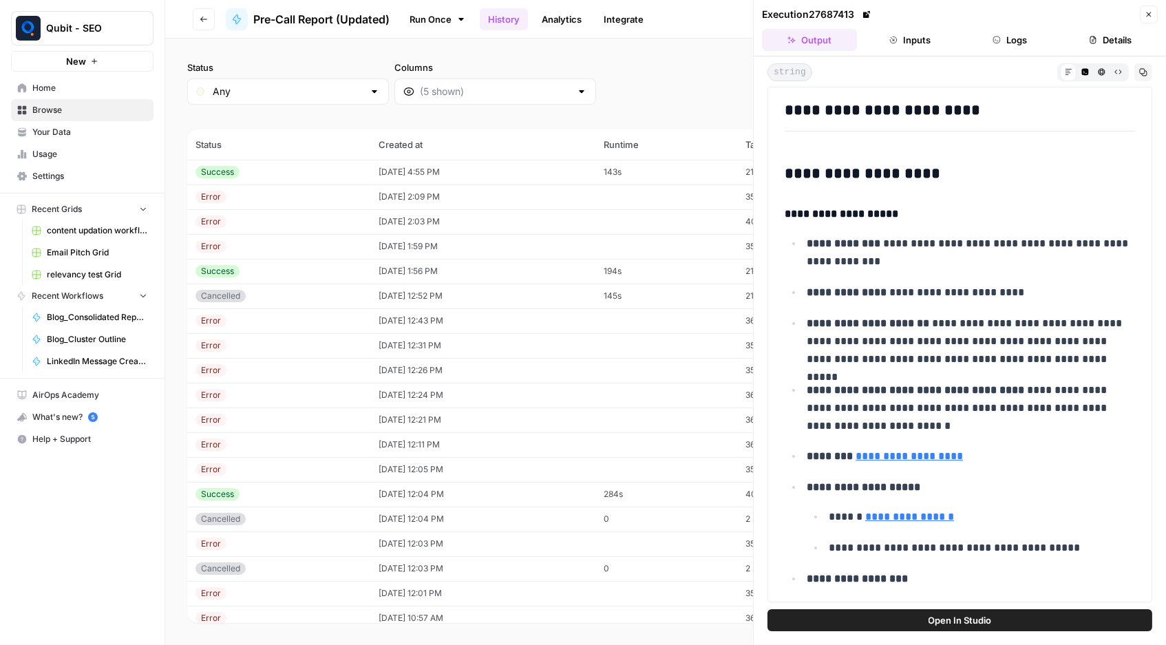  Describe the element at coordinates (82, 61) in the screenshot. I see `button: New` at that location.